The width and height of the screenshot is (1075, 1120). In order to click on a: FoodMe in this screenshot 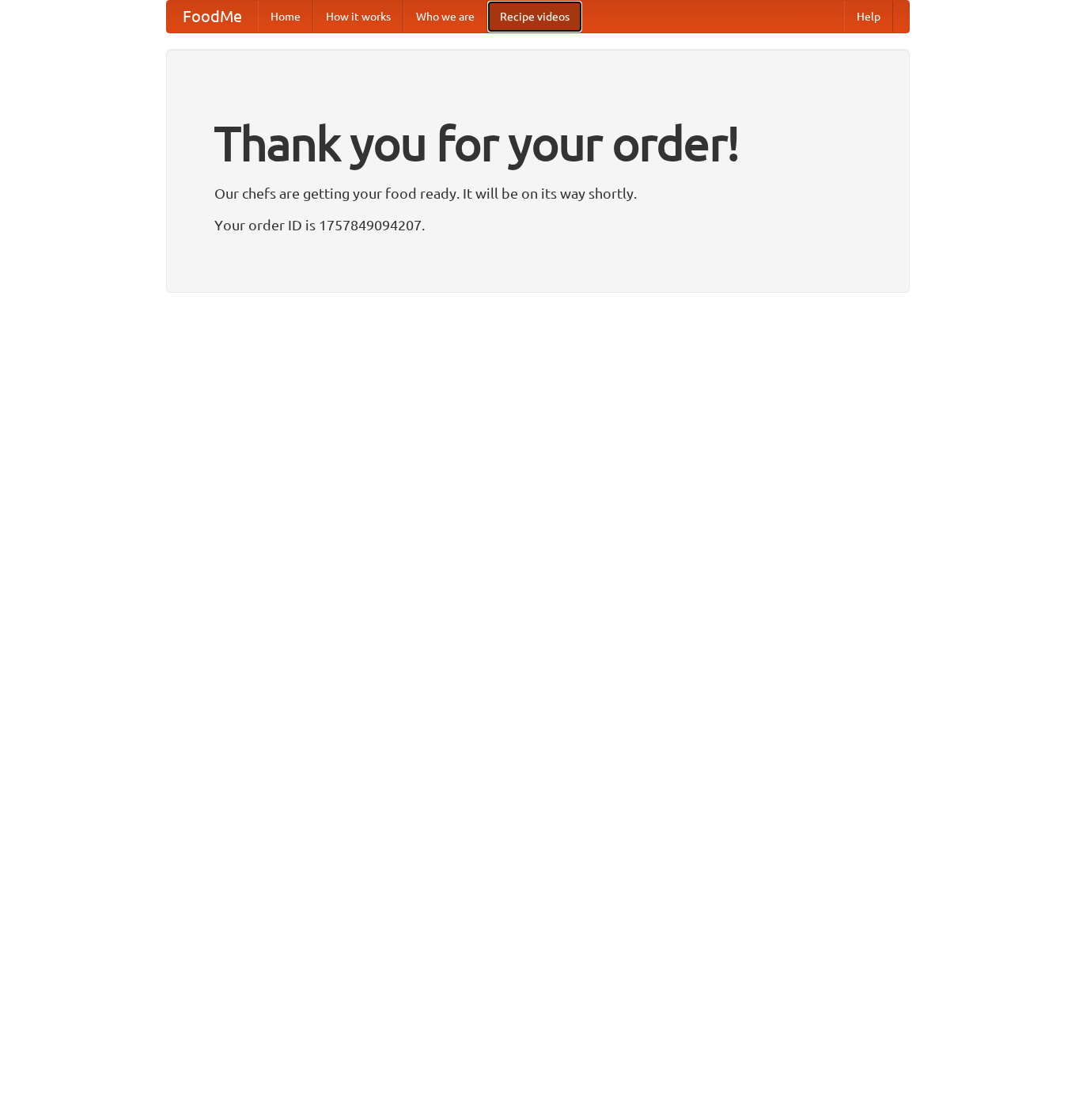, I will do `click(212, 16)`.